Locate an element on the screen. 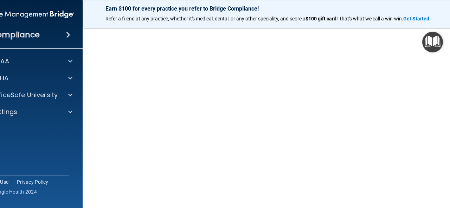 Image resolution: width=450 pixels, height=208 pixels. button: Open Resource Center is located at coordinates (432, 42).